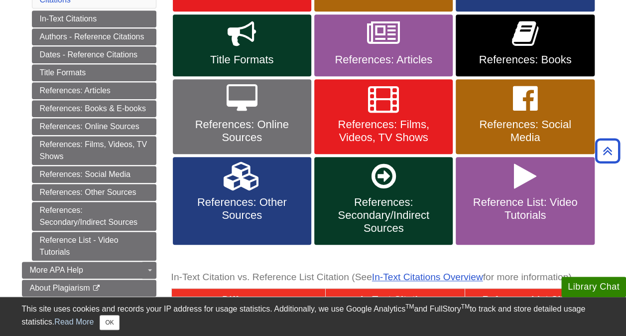 The height and width of the screenshot is (336, 626). Describe the element at coordinates (96, 288) in the screenshot. I see `i: This link opens in a new window` at that location.